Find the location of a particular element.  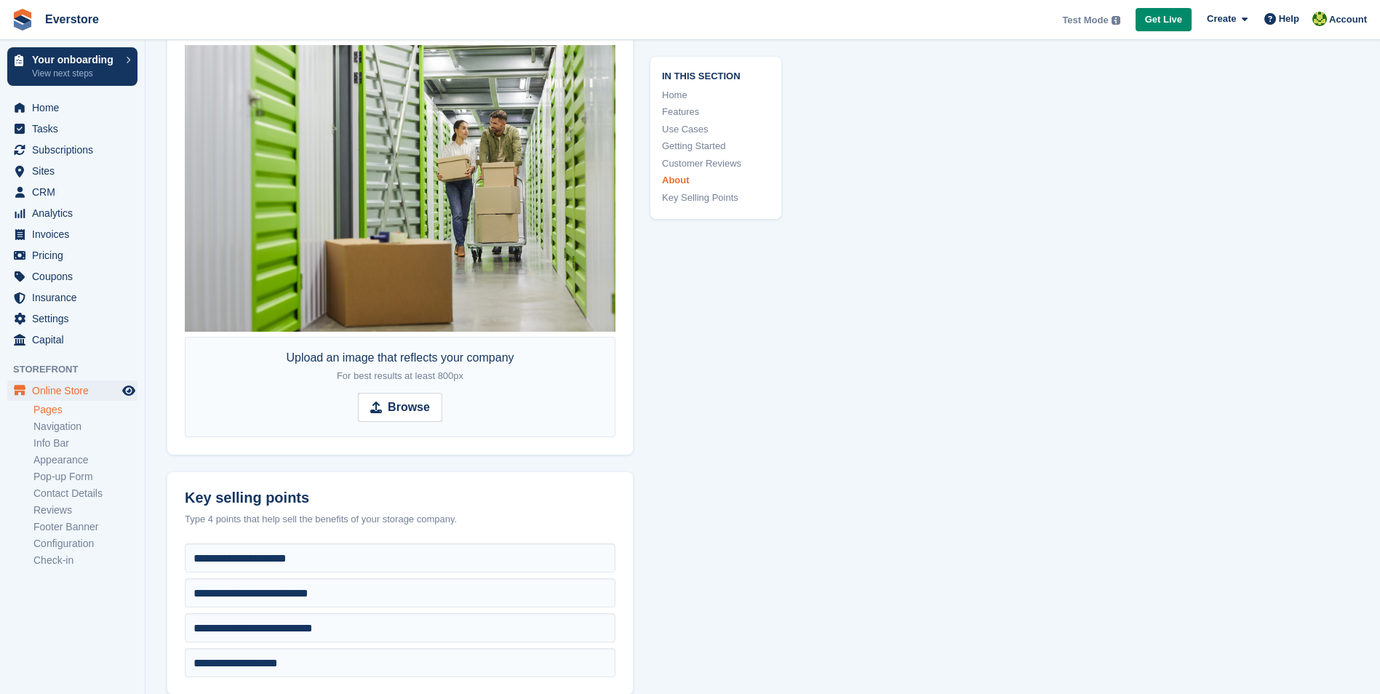

span: Insurance is located at coordinates (76, 298).